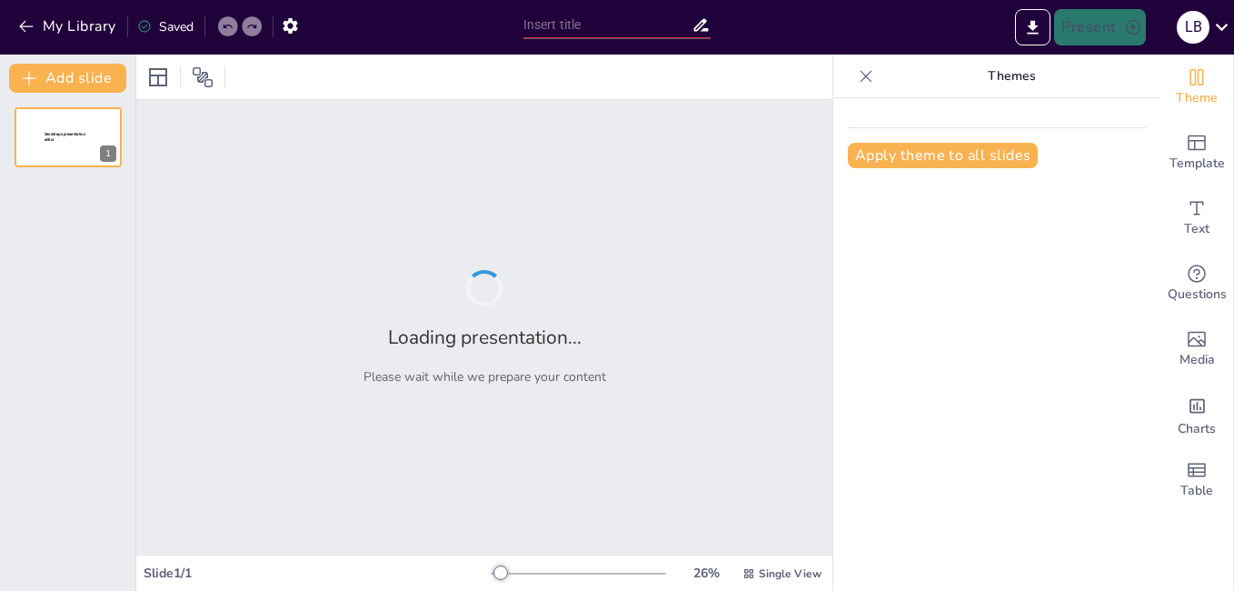 This screenshot has height=591, width=1234. I want to click on p: Themes, so click(1012, 76).